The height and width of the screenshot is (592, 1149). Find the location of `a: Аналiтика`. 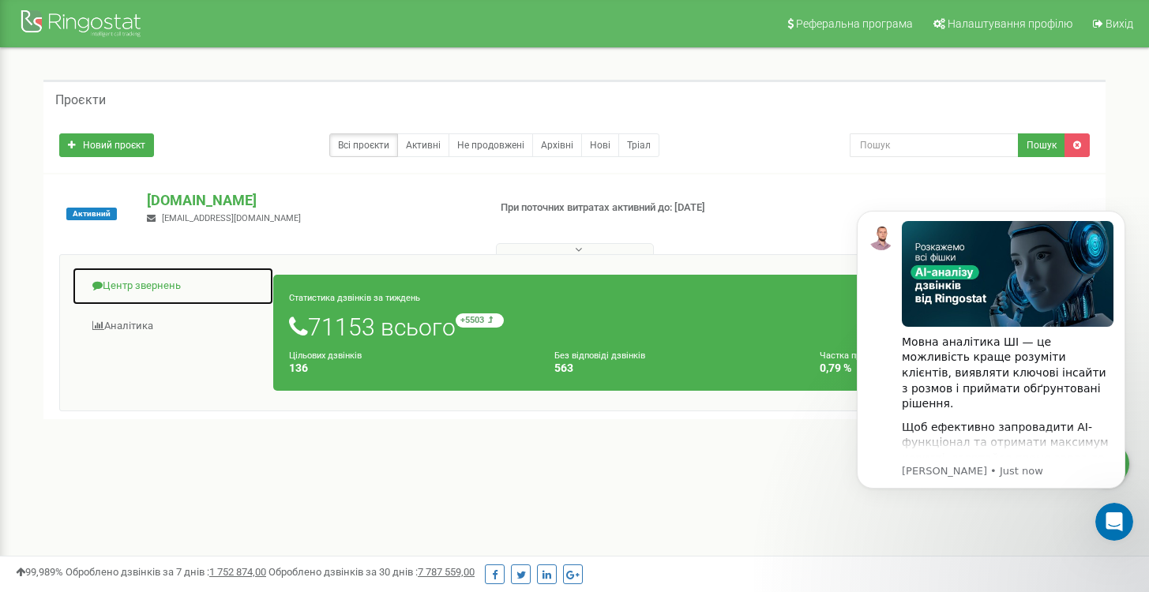

a: Аналiтика is located at coordinates (173, 326).